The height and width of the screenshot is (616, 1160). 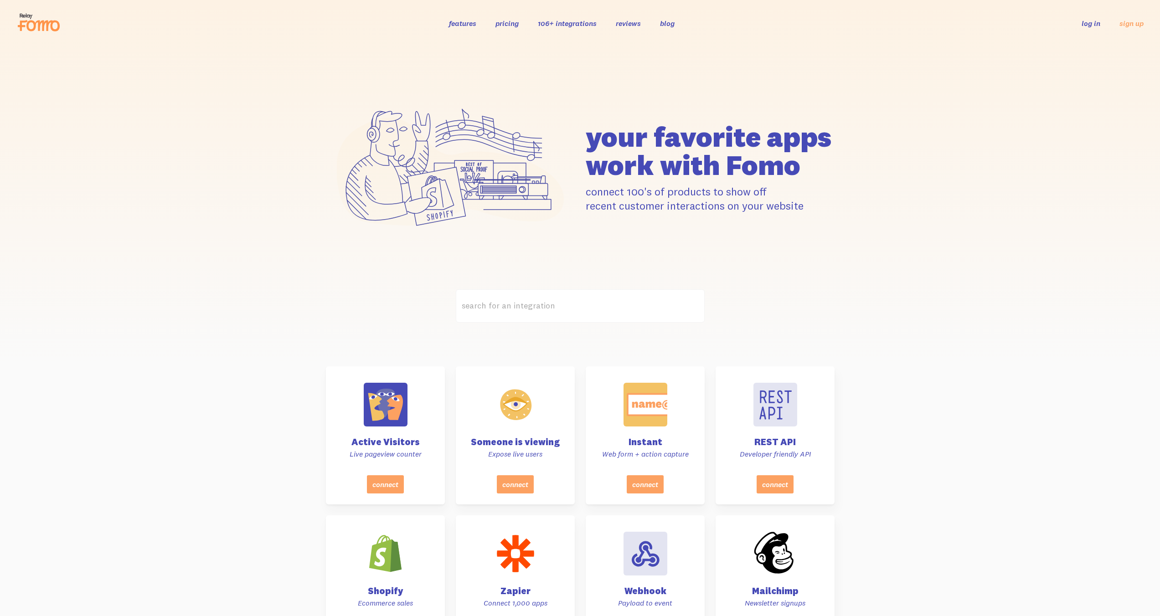 I want to click on a: Instant Web form + action capture connect, so click(x=645, y=435).